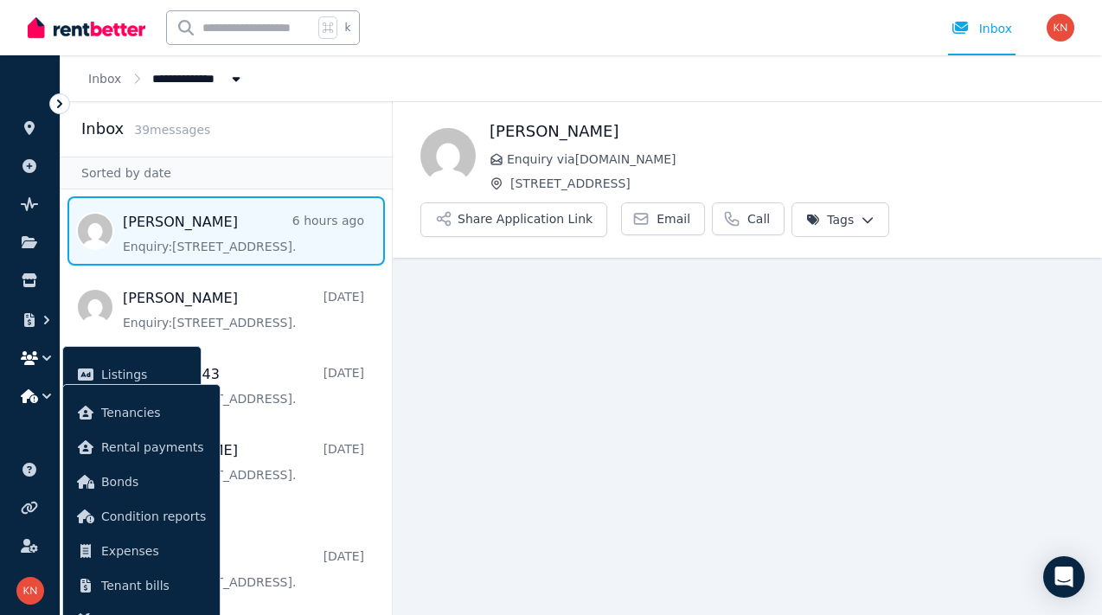 The image size is (1102, 615). Describe the element at coordinates (144, 375) in the screenshot. I see `span: Listings` at that location.